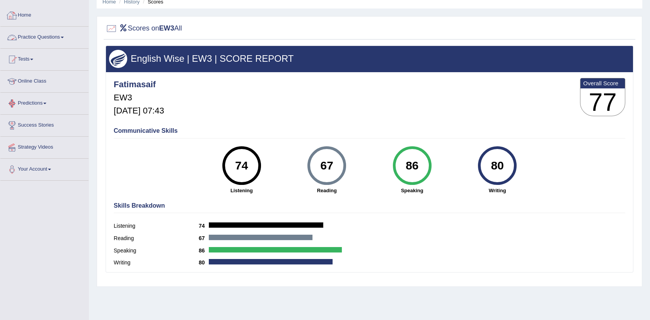  What do you see at coordinates (204, 263) in the screenshot?
I see `b: 80` at bounding box center [204, 263].